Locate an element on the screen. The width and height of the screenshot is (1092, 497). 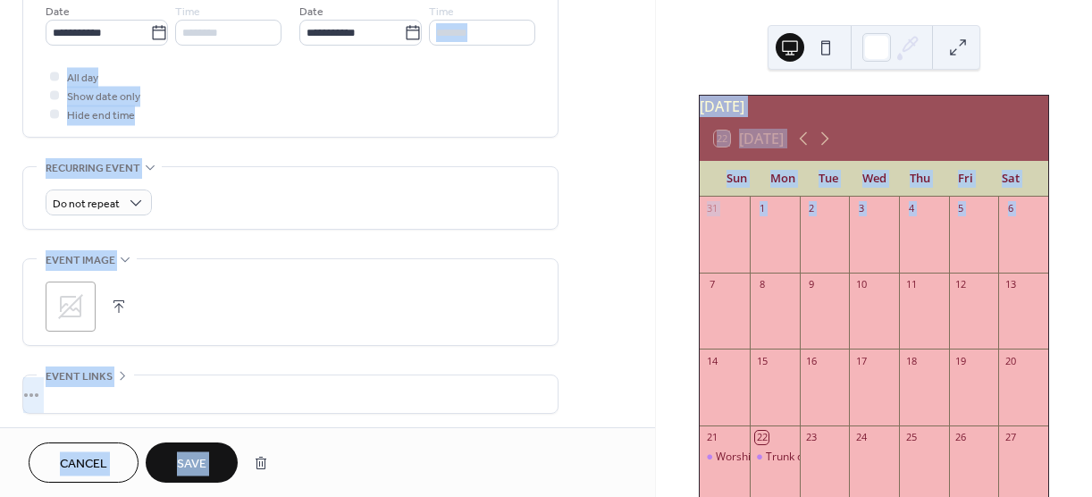
div: 23 is located at coordinates (812, 437).